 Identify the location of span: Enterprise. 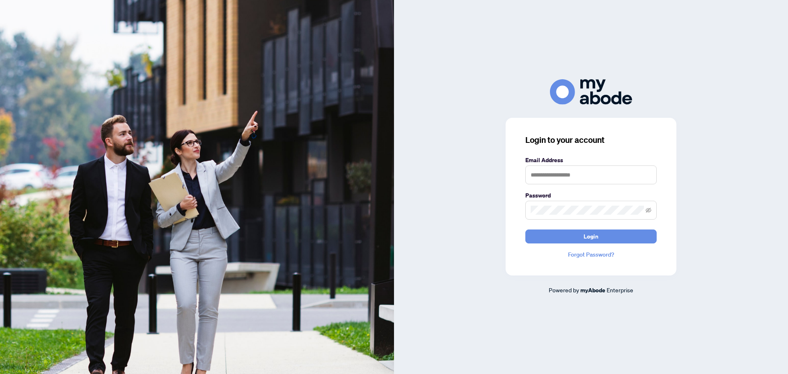
(620, 290).